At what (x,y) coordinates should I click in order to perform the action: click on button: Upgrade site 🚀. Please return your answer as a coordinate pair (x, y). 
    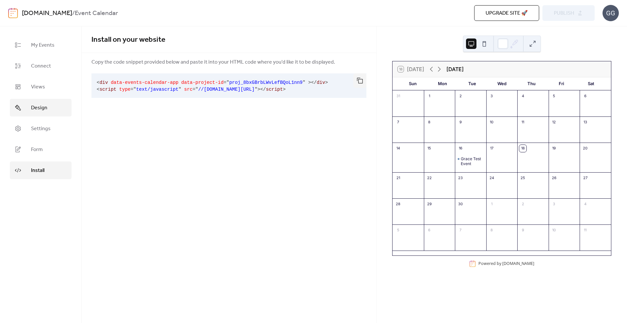
    Looking at the image, I should click on (507, 13).